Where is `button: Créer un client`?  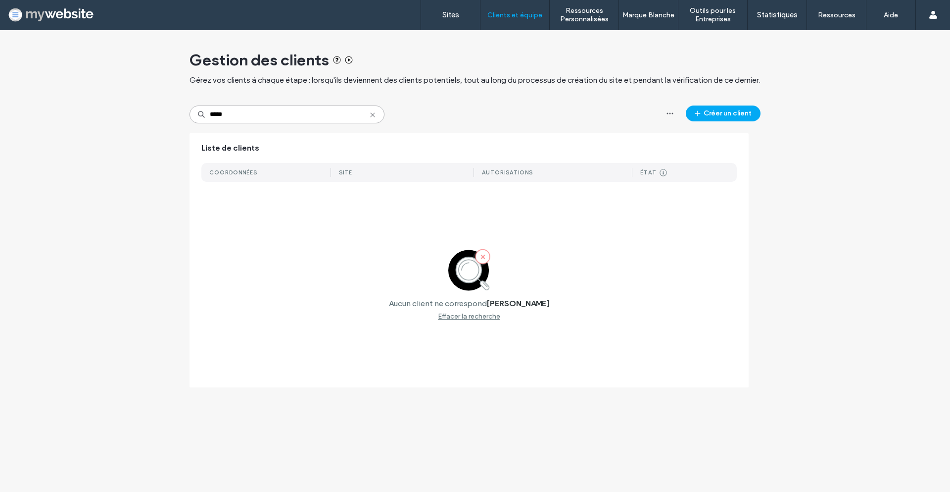
button: Créer un client is located at coordinates (723, 113).